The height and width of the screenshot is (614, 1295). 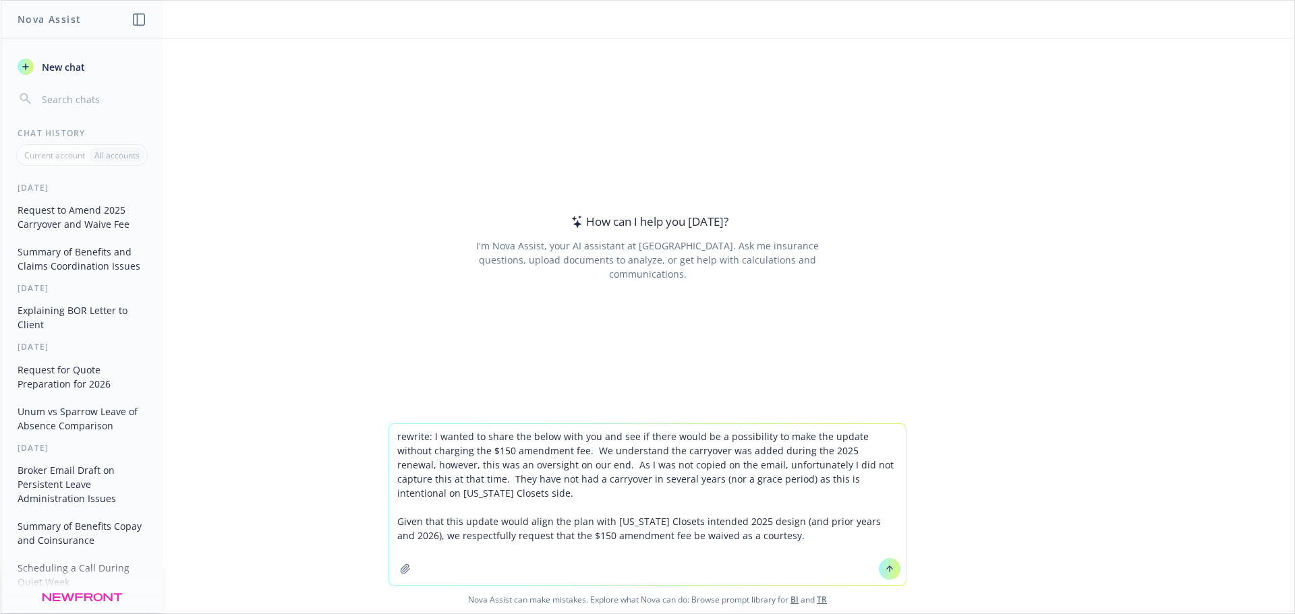 I want to click on button: Scheduling a Call During Quiet Week, so click(x=82, y=575).